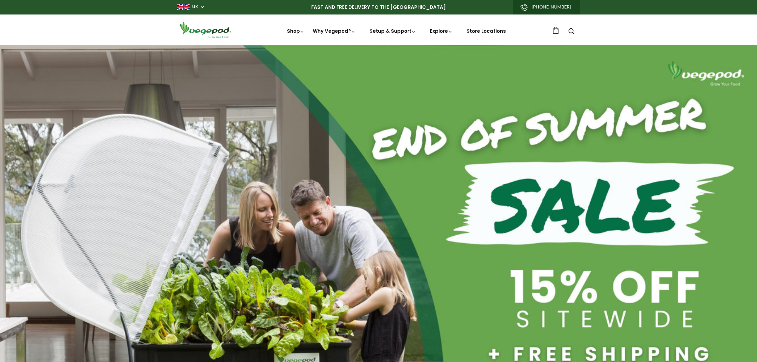 This screenshot has width=757, height=362. Describe the element at coordinates (393, 31) in the screenshot. I see `a: Setup & Support` at that location.